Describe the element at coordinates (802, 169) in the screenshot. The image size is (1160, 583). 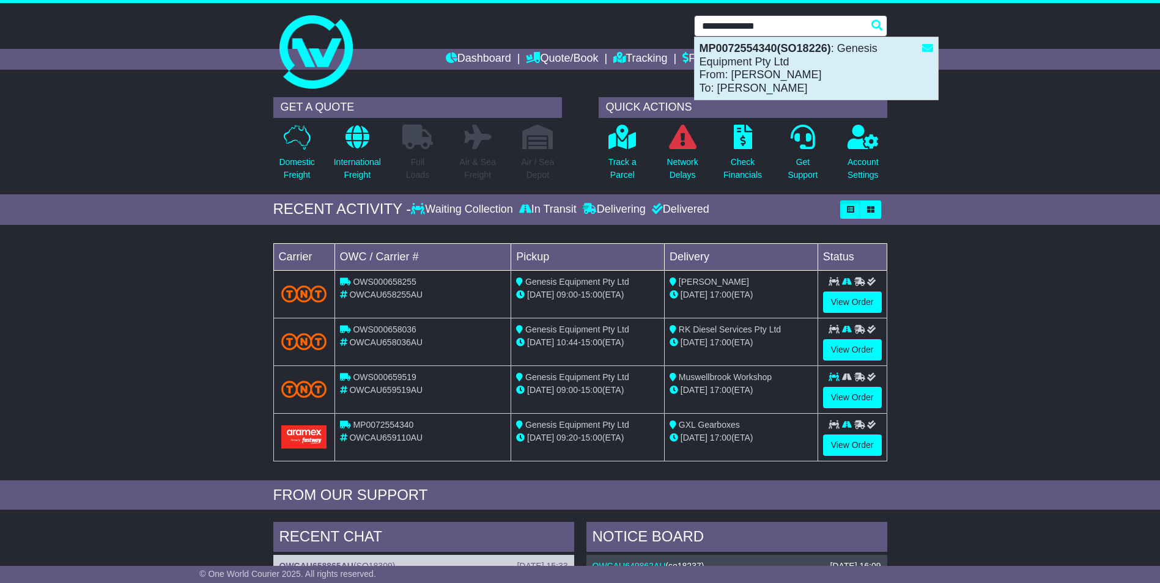
I see `p: Get Support` at that location.